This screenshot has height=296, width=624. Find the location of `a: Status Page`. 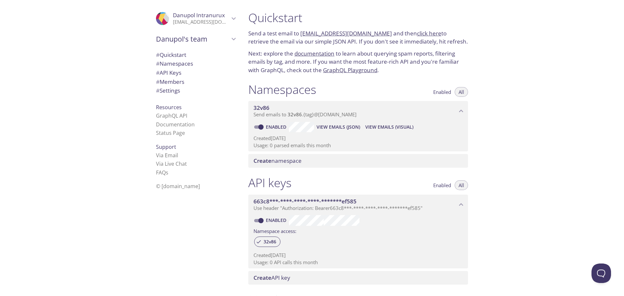

a: Status Page is located at coordinates (170, 133).